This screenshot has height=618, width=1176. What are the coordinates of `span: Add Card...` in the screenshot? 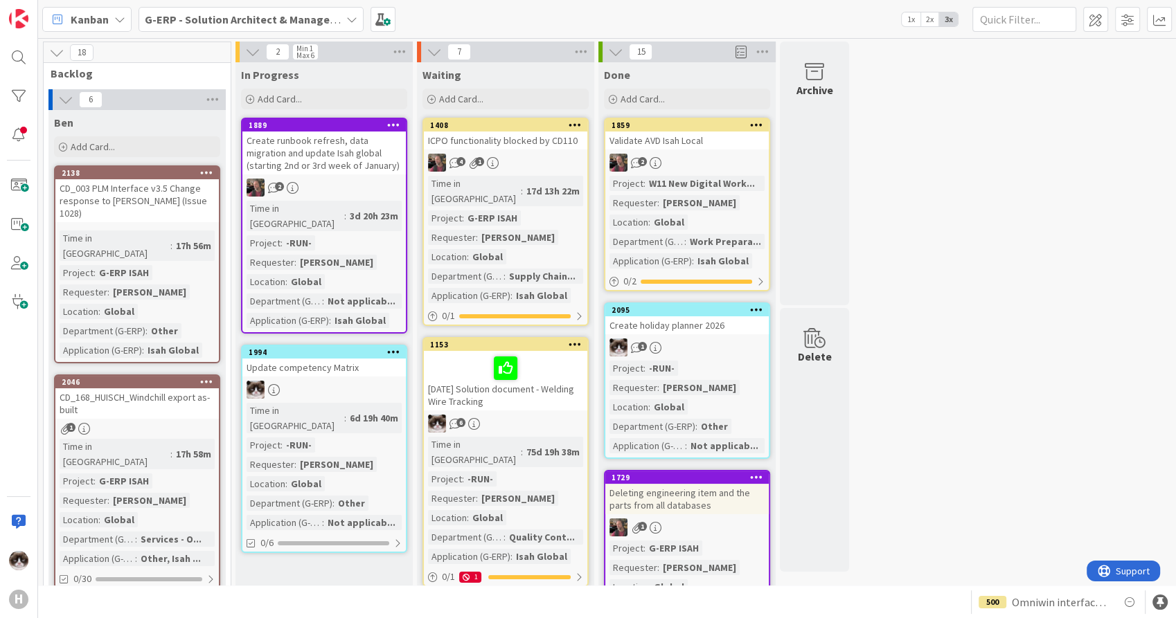 It's located at (643, 99).